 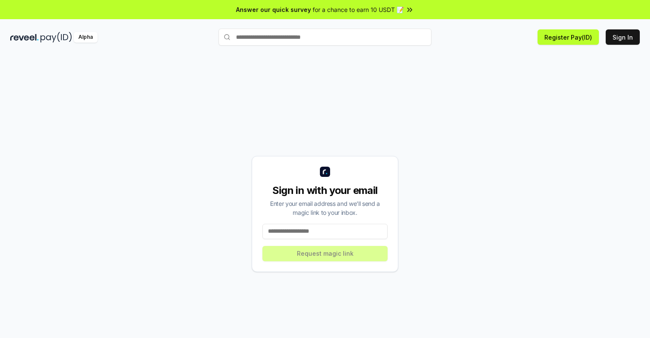 I want to click on button: Sign In, so click(x=623, y=37).